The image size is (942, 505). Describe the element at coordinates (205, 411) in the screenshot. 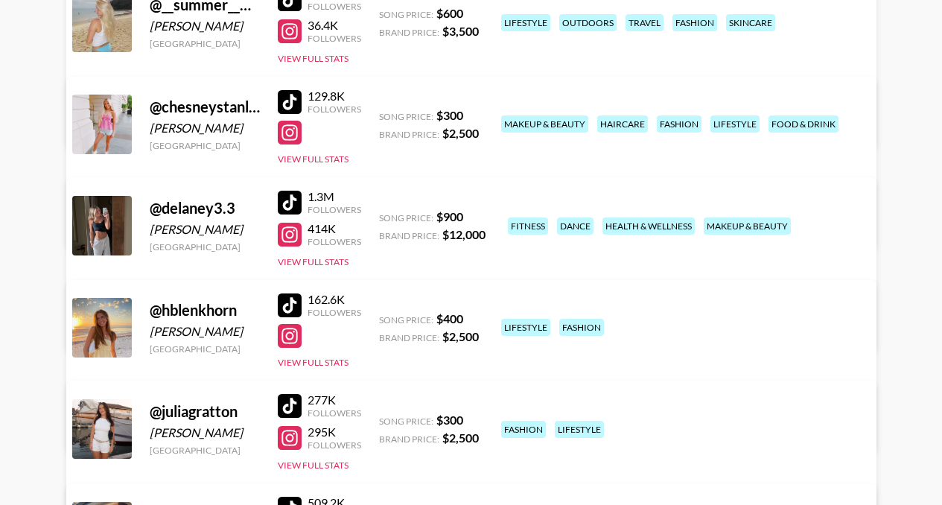

I see `div: @ juliagratton` at that location.